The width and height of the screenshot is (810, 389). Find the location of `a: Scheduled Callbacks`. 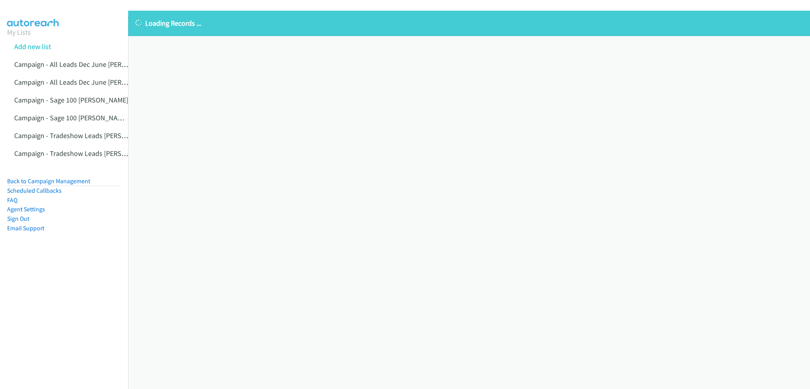

a: Scheduled Callbacks is located at coordinates (34, 190).